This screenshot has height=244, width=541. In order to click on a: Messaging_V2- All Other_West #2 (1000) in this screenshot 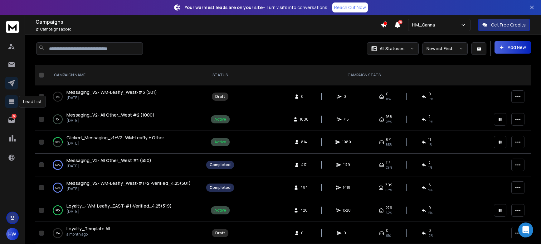, I will do `click(110, 115)`.